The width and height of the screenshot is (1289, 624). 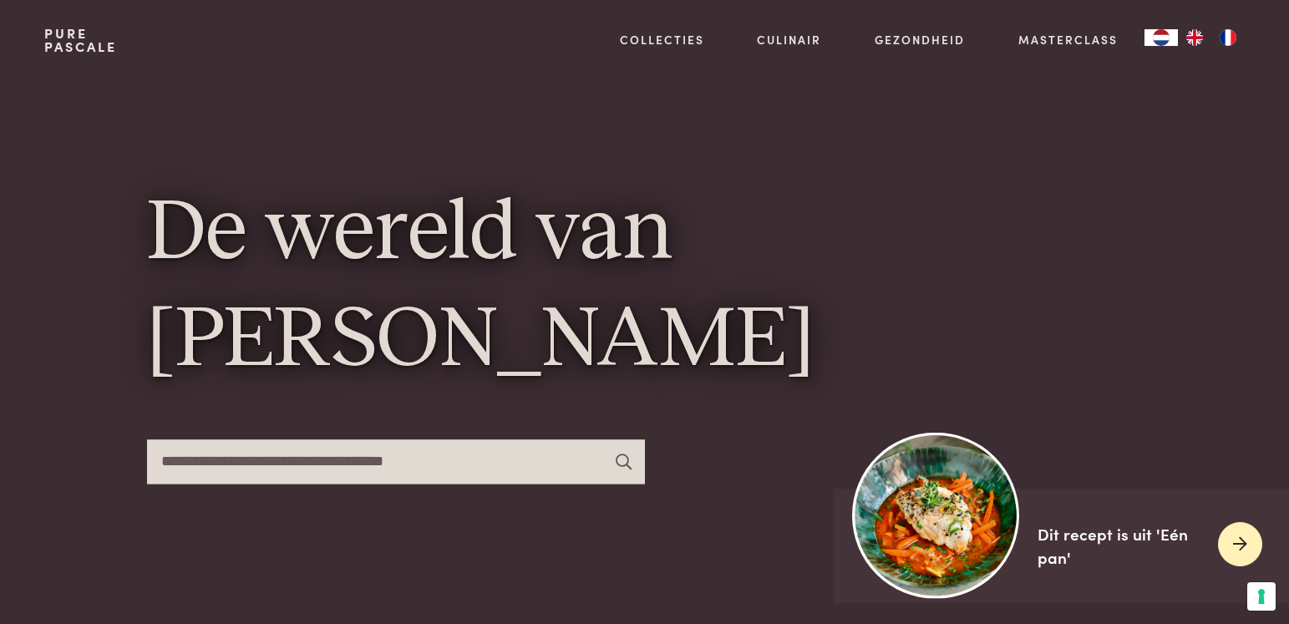 I want to click on a: FR, so click(x=1228, y=38).